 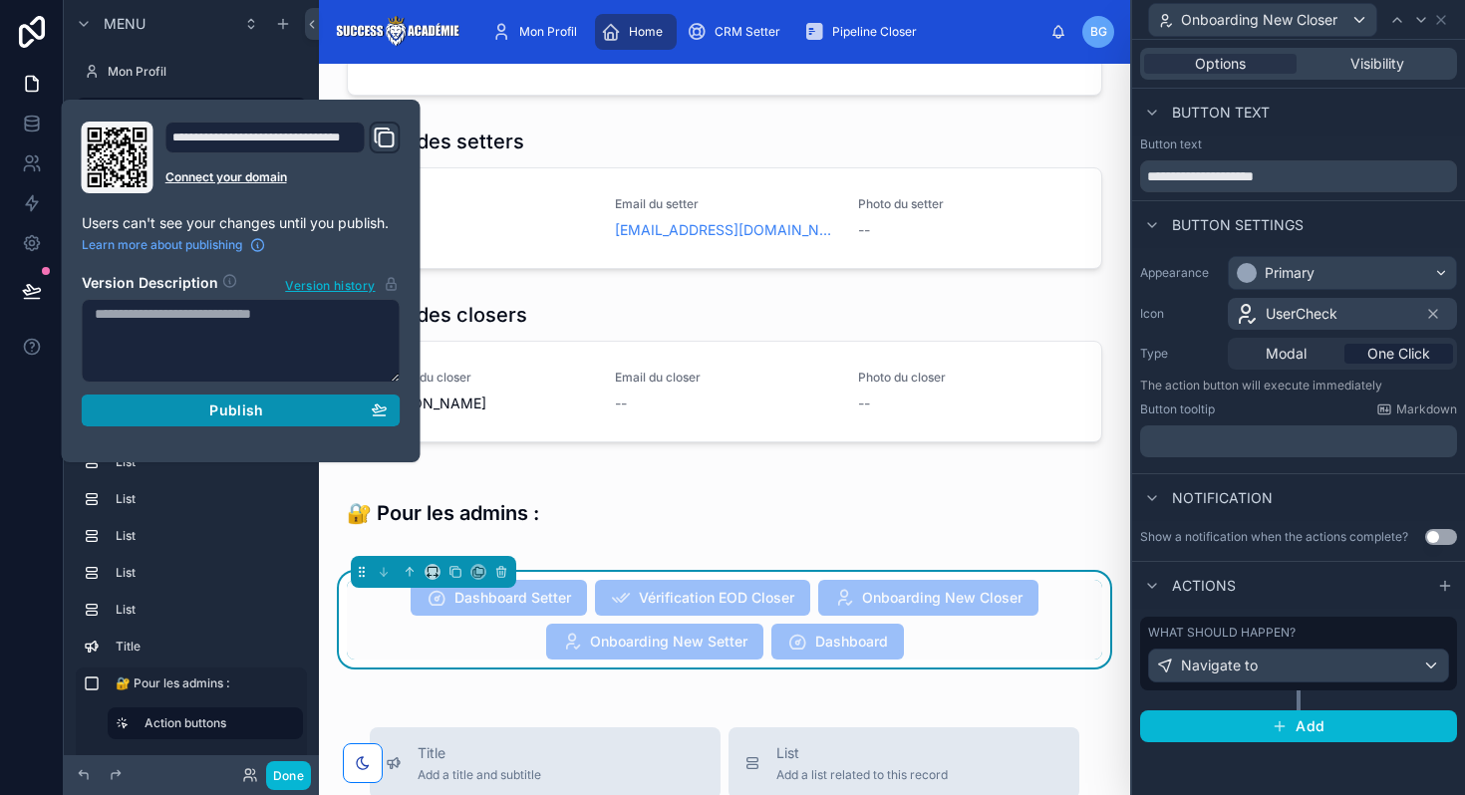 I want to click on label: Title, so click(x=207, y=647).